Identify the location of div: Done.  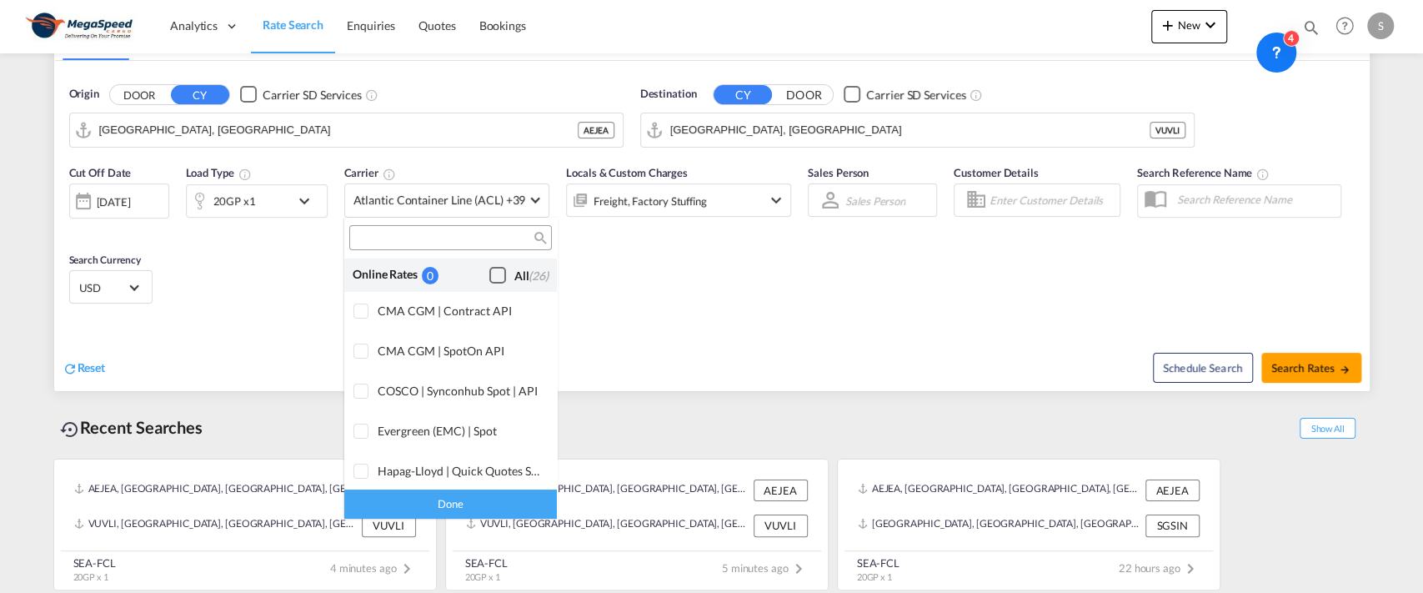
(450, 503).